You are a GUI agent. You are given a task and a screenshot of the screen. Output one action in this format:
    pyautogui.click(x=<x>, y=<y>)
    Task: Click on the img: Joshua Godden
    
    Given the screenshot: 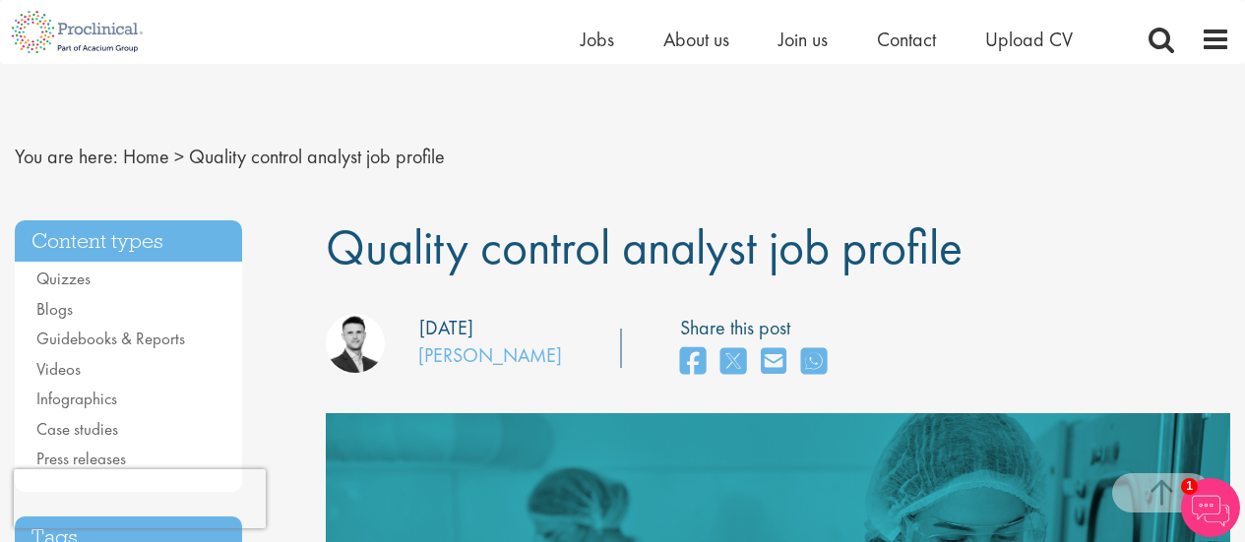 What is the action you would take?
    pyautogui.click(x=355, y=344)
    